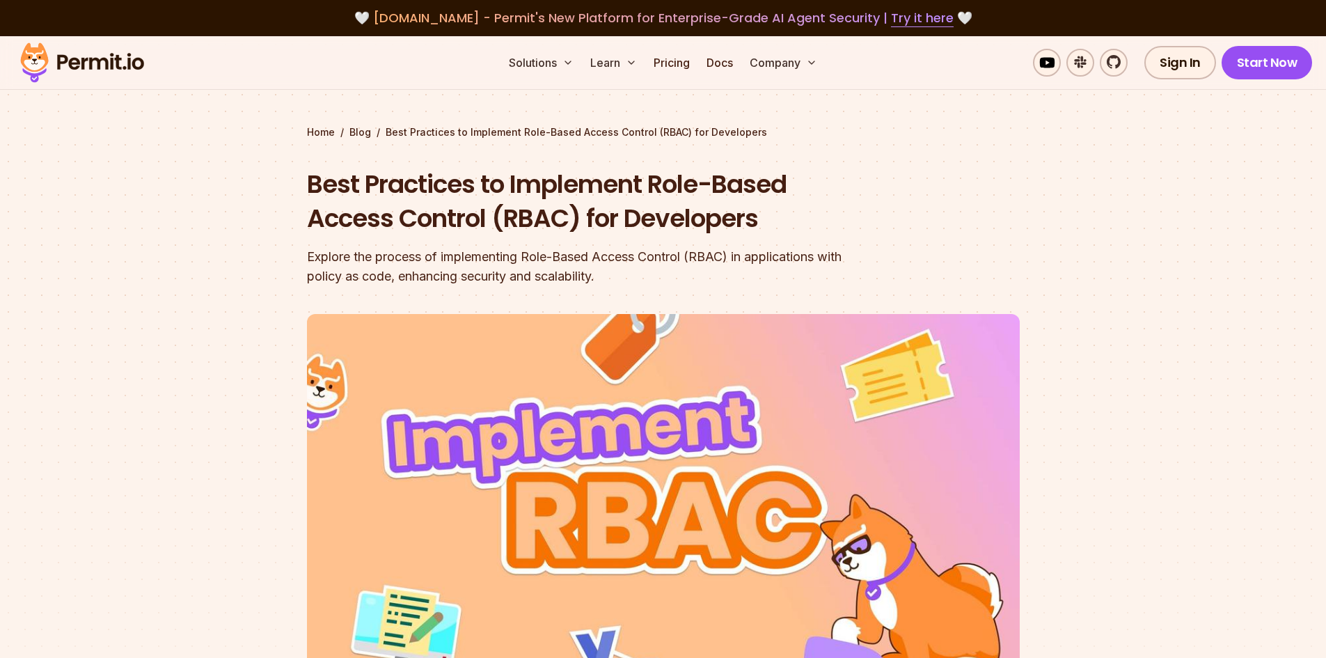  Describe the element at coordinates (321, 132) in the screenshot. I see `a: Home` at that location.